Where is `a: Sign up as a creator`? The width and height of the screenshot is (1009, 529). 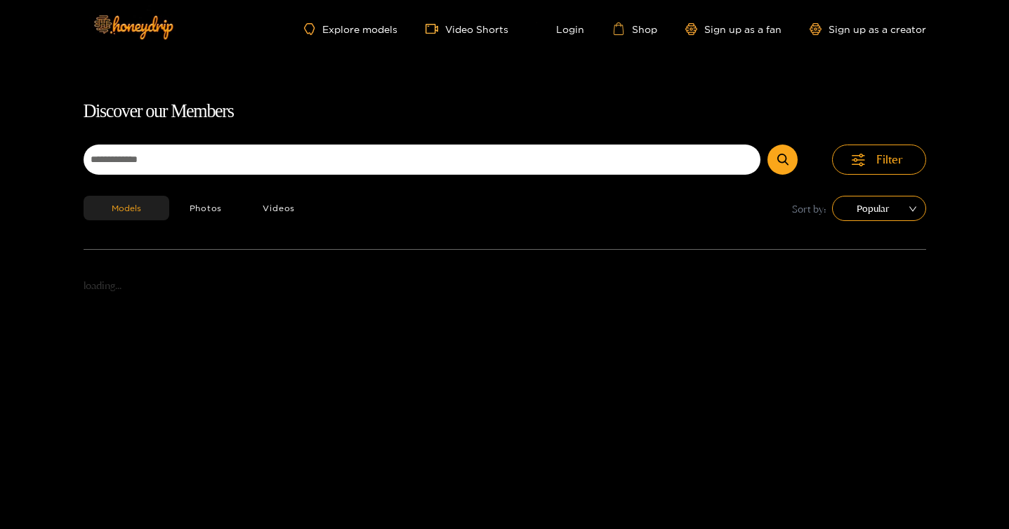
a: Sign up as a creator is located at coordinates (867, 29).